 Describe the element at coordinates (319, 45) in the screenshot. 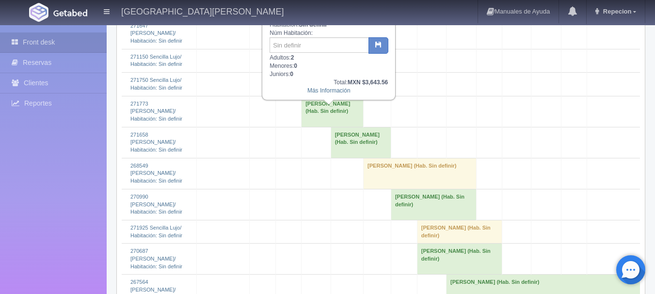

I see `input: Sin definir` at that location.